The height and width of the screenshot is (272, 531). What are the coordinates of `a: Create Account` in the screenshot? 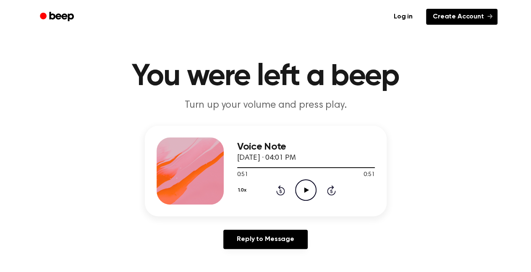 It's located at (461, 17).